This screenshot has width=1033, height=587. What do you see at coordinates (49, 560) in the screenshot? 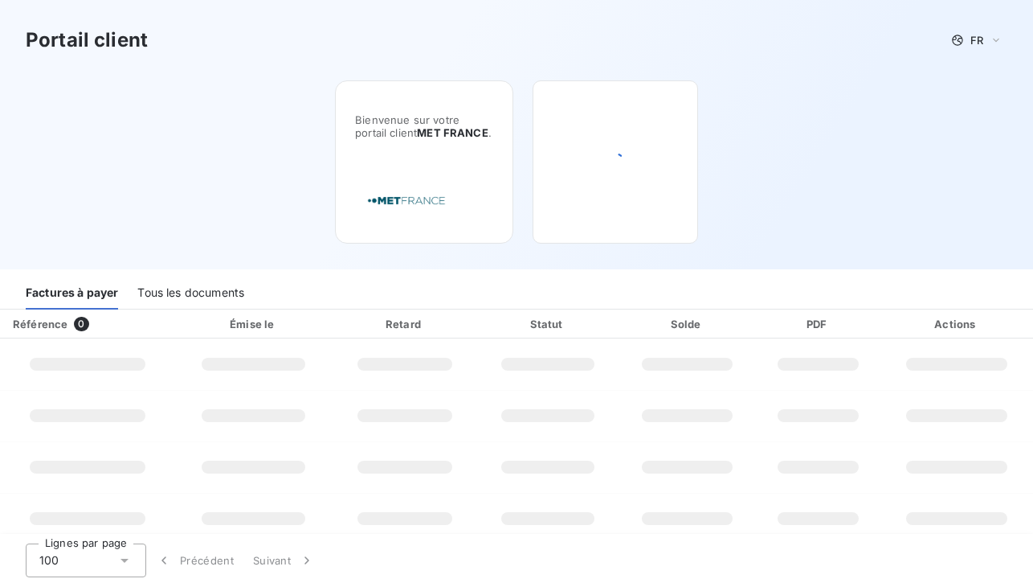
I see `span: 100` at bounding box center [49, 560].